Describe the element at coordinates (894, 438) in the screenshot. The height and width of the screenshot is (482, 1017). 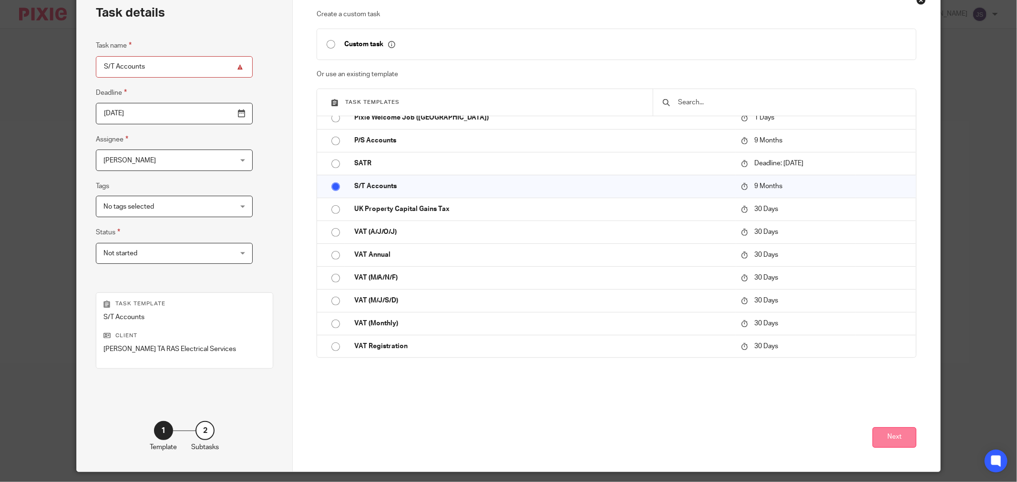
I see `button: Next` at that location.